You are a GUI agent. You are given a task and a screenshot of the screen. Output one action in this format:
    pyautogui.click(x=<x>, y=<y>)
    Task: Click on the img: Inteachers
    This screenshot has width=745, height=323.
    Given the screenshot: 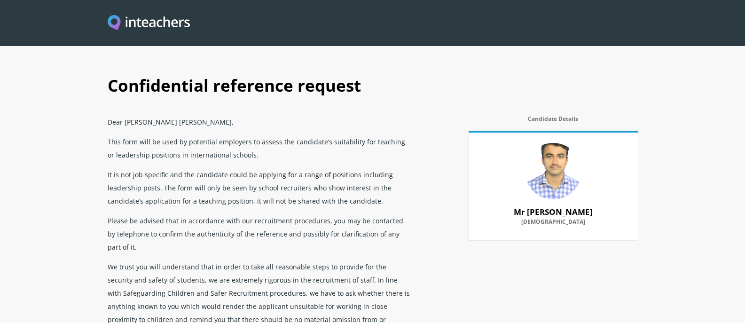 What is the action you would take?
    pyautogui.click(x=149, y=23)
    